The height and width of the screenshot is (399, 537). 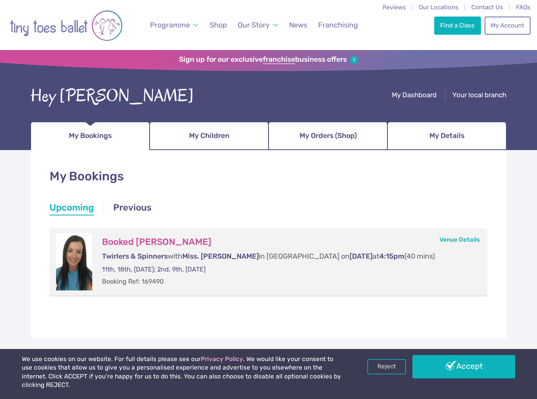 I want to click on a: Our Locations, so click(x=439, y=7).